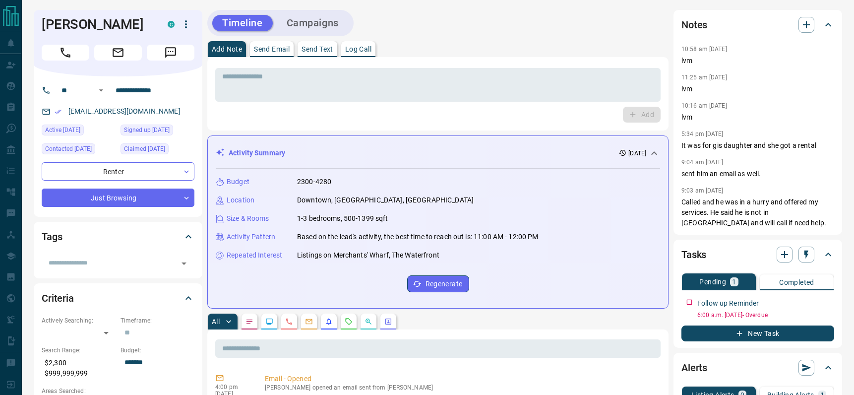 The width and height of the screenshot is (854, 395). What do you see at coordinates (349, 321) in the screenshot?
I see `svg: Requests` at bounding box center [349, 321].